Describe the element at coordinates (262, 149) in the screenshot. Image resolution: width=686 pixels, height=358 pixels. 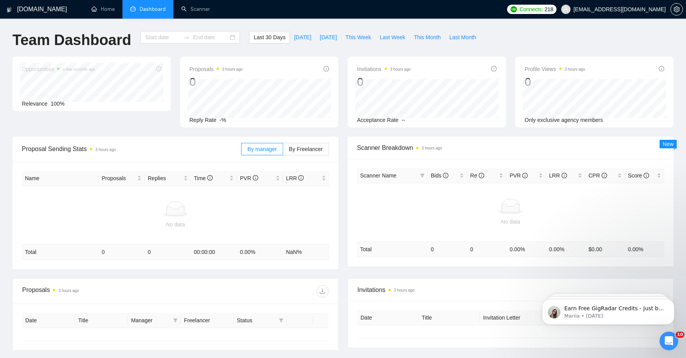
I see `span: By manager` at that location.